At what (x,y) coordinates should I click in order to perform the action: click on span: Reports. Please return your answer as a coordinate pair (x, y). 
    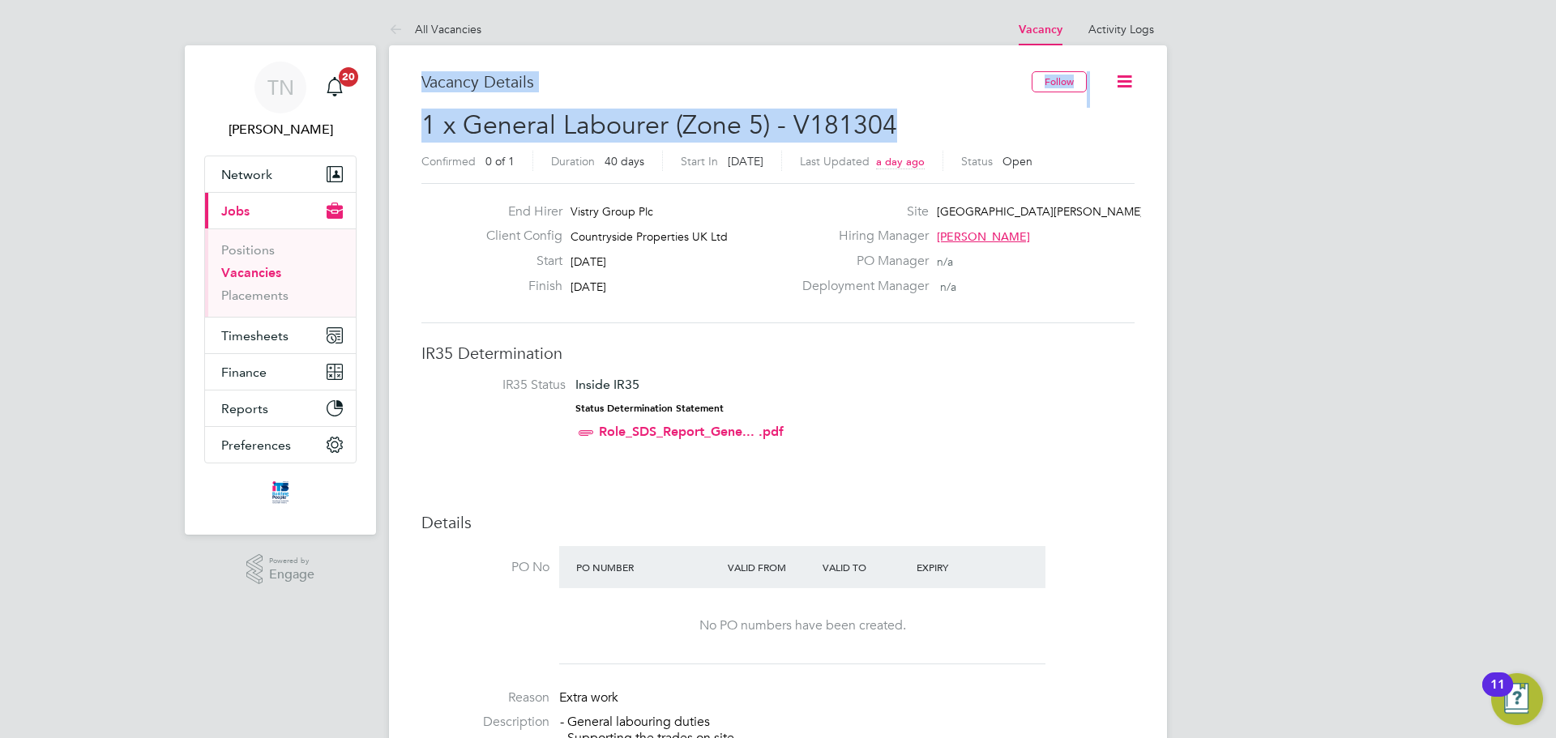
    Looking at the image, I should click on (245, 408).